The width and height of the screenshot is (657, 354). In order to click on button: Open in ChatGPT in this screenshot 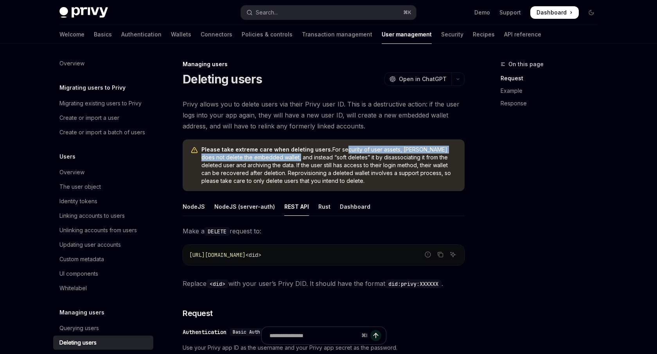, I will do `click(418, 79)`.